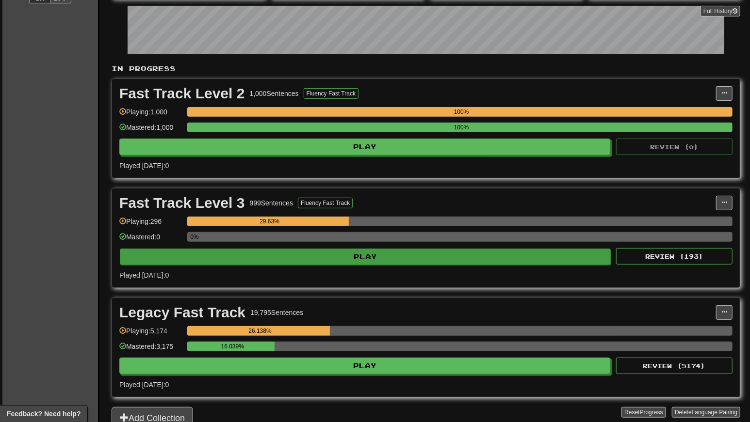 This screenshot has height=422, width=750. I want to click on div: 999 Sentences, so click(271, 203).